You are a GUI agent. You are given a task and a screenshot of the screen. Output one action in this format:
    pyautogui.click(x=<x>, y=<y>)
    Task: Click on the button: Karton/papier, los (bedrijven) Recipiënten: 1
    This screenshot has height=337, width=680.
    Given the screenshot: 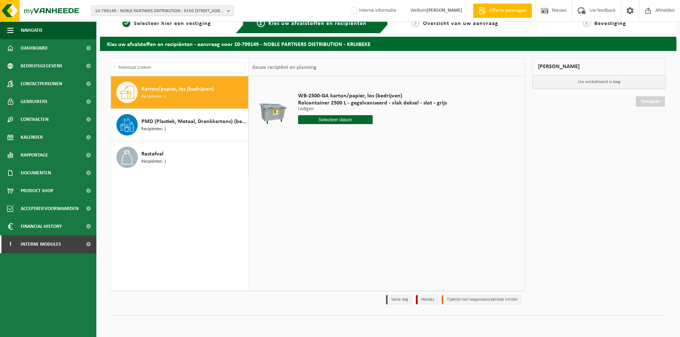 What is the action you would take?
    pyautogui.click(x=179, y=92)
    